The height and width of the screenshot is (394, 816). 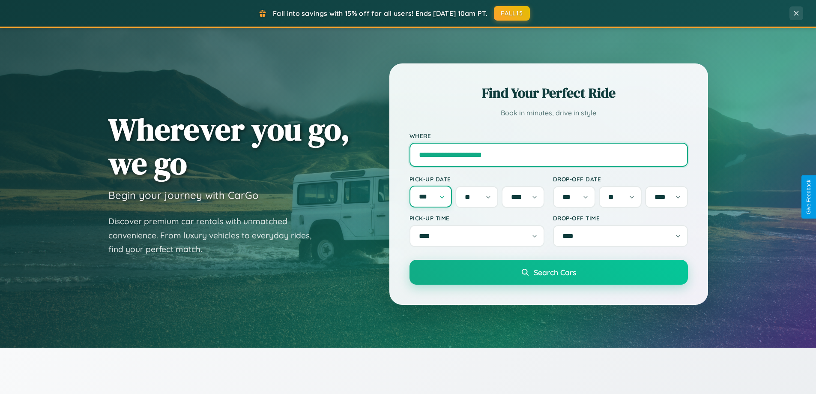 I want to click on div: Give Feedback, so click(x=809, y=197).